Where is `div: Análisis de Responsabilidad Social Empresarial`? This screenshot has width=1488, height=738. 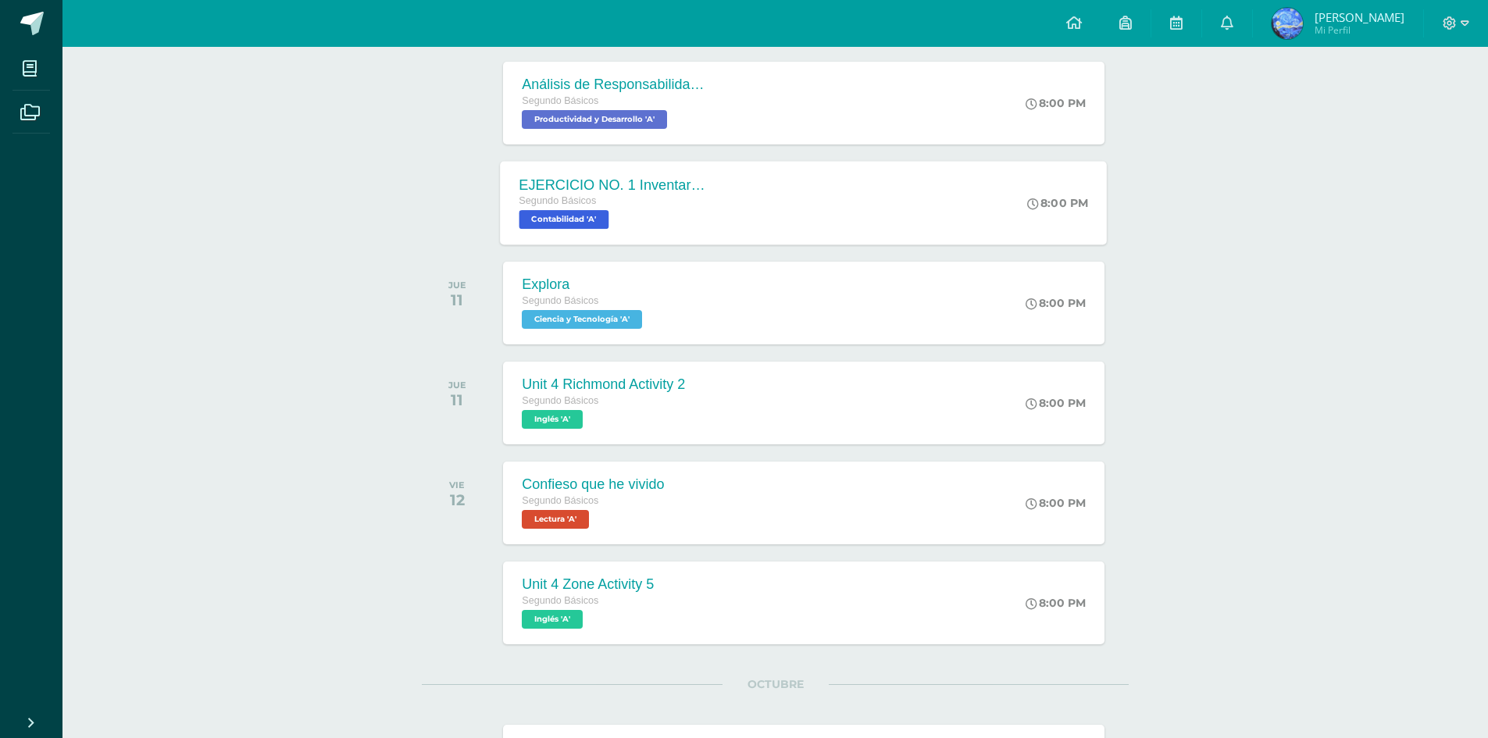
div: Análisis de Responsabilidad Social Empresarial is located at coordinates (616, 84).